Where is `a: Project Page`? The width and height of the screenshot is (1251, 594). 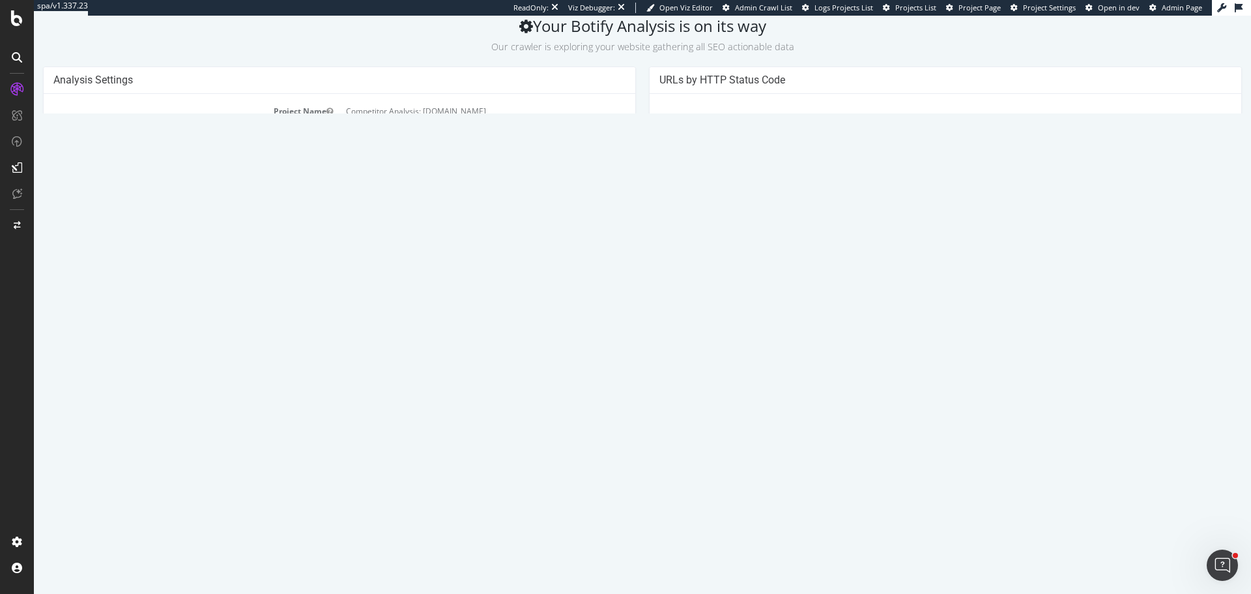 a: Project Page is located at coordinates (974, 8).